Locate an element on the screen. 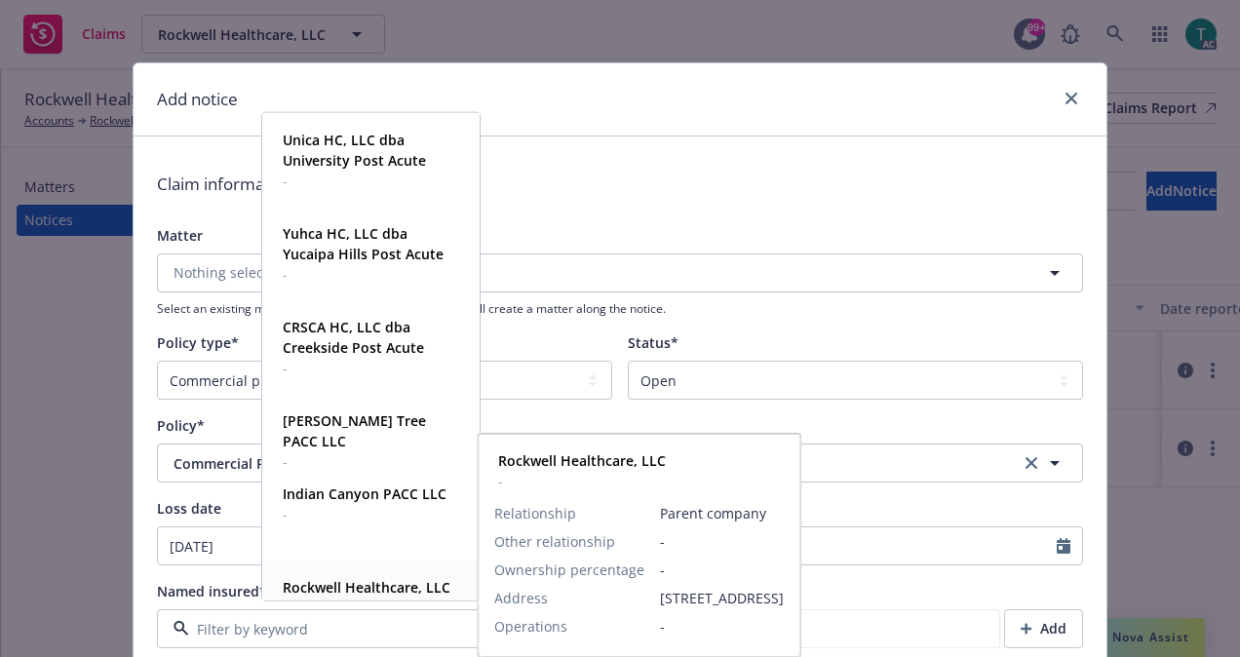 This screenshot has height=657, width=1240. strong: Unica HC, LLC dba University Post Acute is located at coordinates (354, 150).